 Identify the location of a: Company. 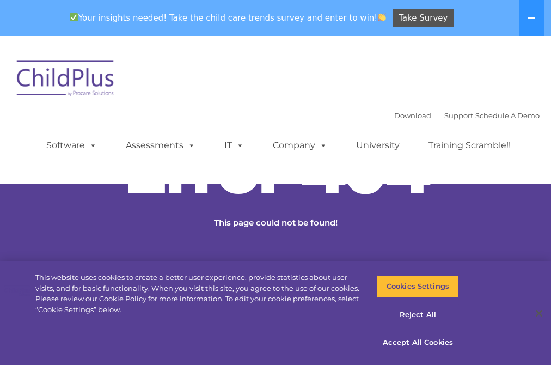
(300, 145).